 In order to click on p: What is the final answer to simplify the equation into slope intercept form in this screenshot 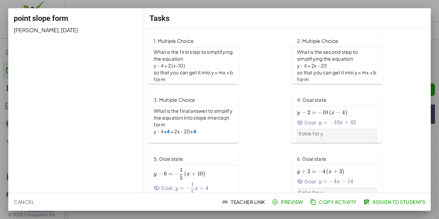, I will do `click(193, 118)`.